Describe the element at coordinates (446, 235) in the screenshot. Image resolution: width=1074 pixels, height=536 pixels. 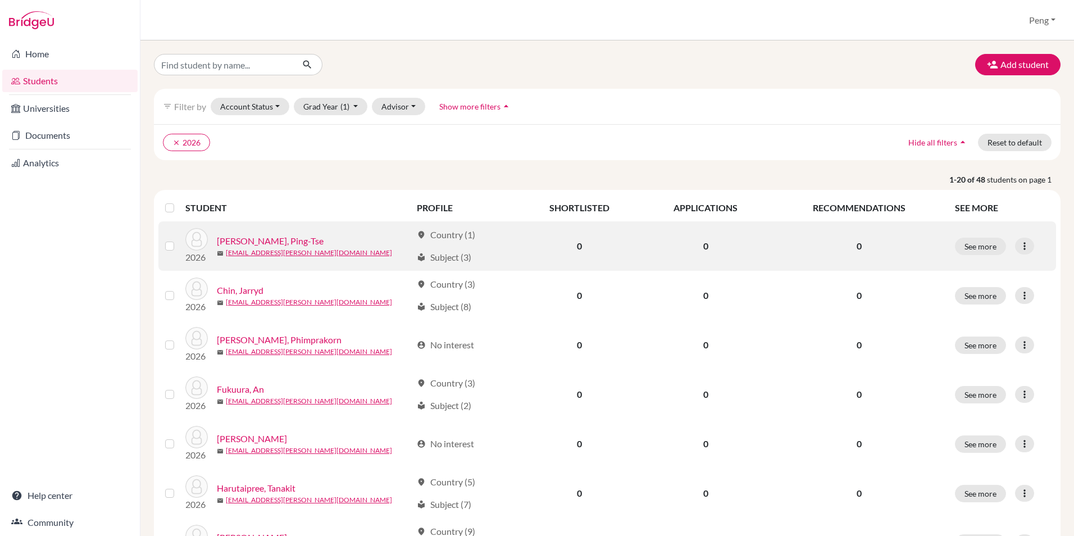
I see `div: Country (1)` at that location.